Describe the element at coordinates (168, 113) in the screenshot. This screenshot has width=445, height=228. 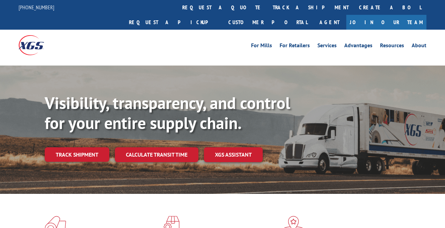
I see `b: Visibility, transparency, and control for your entire supply chain.` at that location.